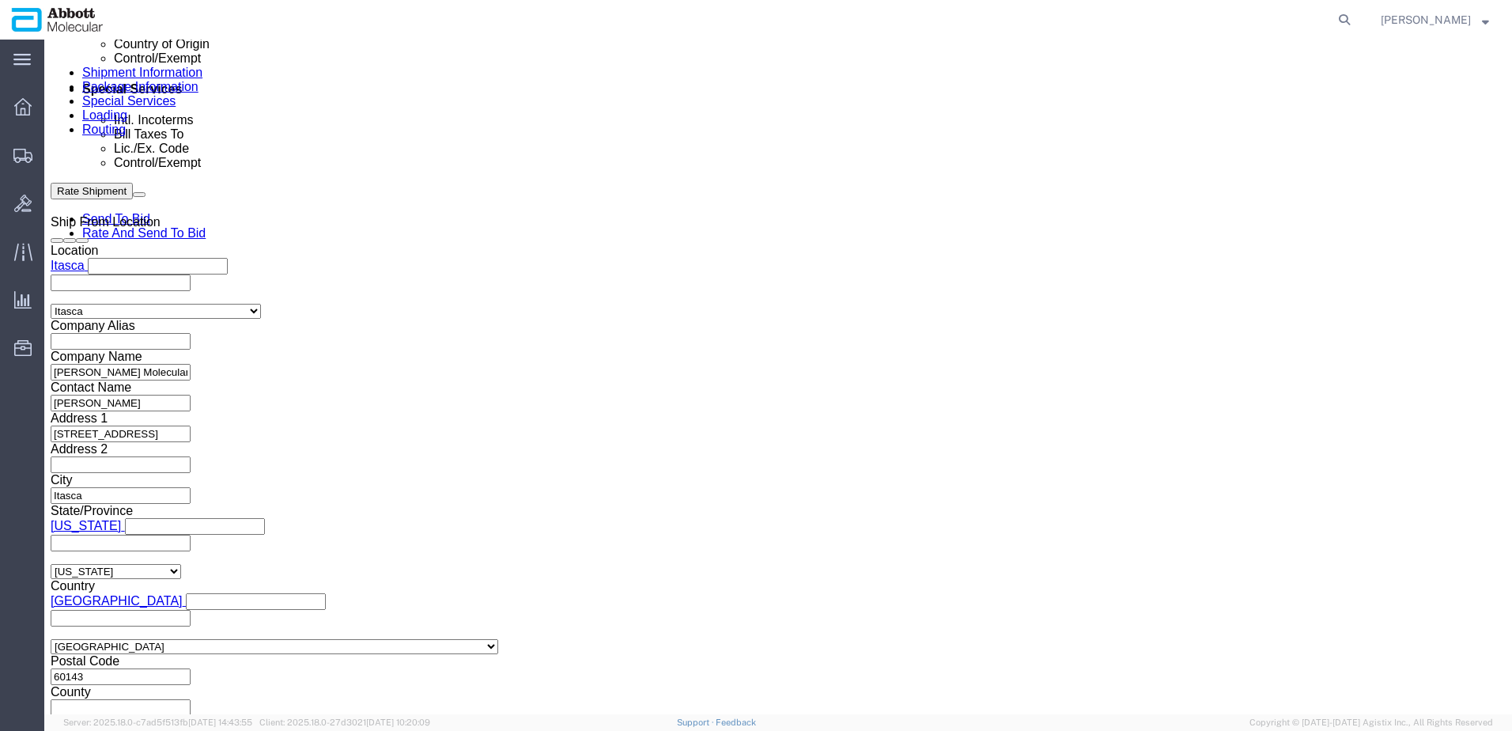 Image resolution: width=1512 pixels, height=731 pixels. I want to click on a: Feedback, so click(735, 722).